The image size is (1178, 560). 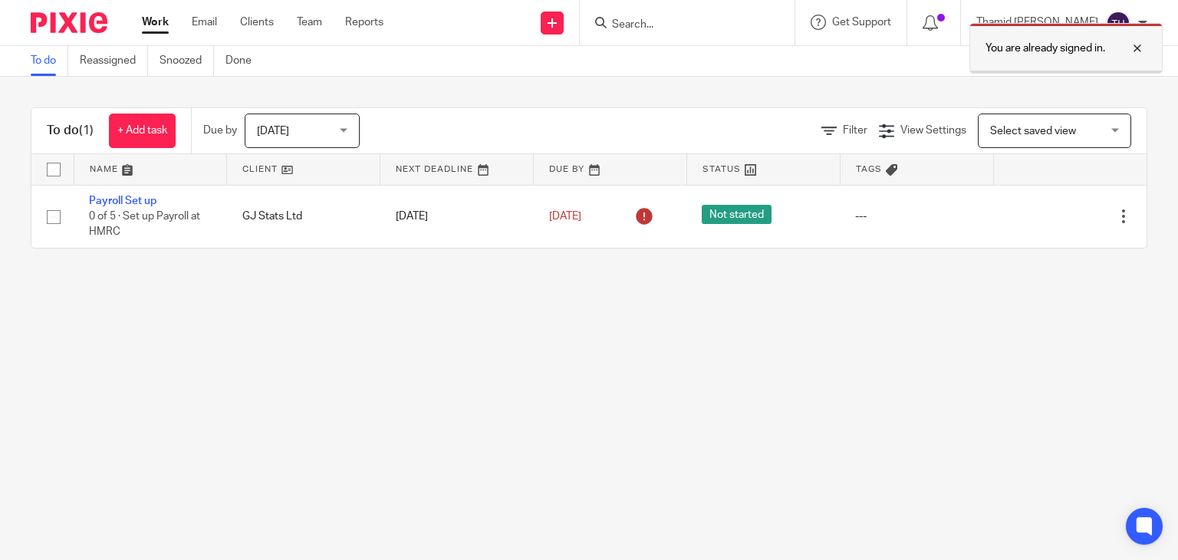 What do you see at coordinates (244, 61) in the screenshot?
I see `a: Done` at bounding box center [244, 61].